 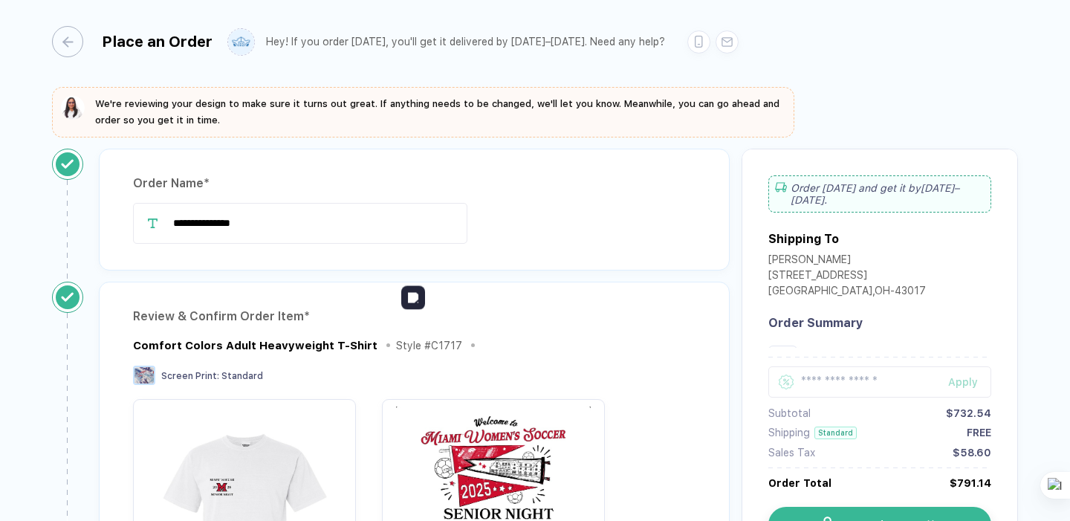 What do you see at coordinates (157, 42) in the screenshot?
I see `div: Place an Order` at bounding box center [157, 42].